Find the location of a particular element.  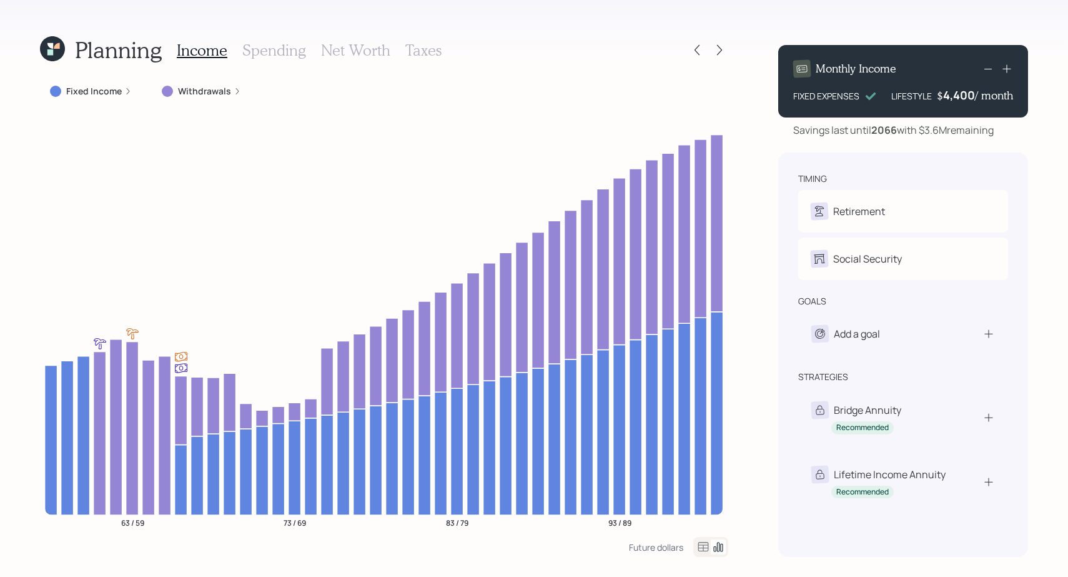

h1: Planning is located at coordinates (118, 49).